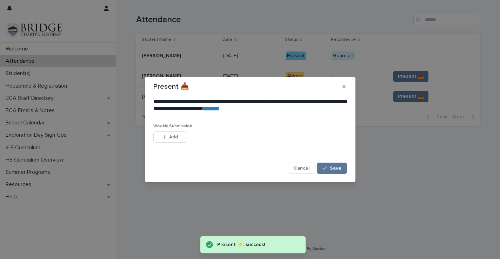 This screenshot has height=259, width=500. What do you see at coordinates (332, 168) in the screenshot?
I see `button: Save` at bounding box center [332, 168].